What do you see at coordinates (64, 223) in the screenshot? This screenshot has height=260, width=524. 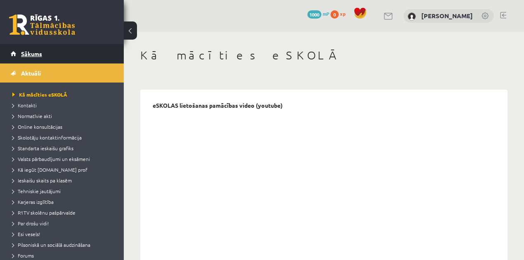 I see `a: Par drošu vidi!` at bounding box center [64, 223].